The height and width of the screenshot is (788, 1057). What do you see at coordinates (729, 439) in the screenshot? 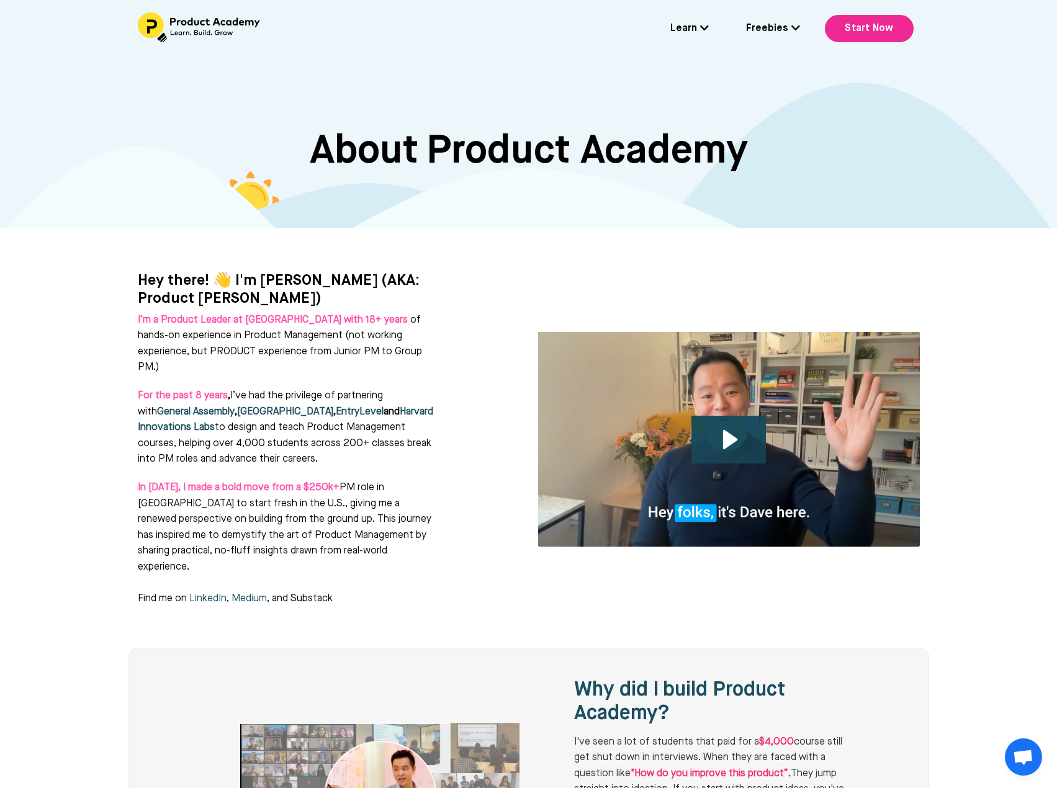
I see `button: Play Video: file-uploads/sites/127338/video/53bf8-205-5ff8-38a5-3327bf4e421_Why_I_built_product_a...` at bounding box center [729, 439].